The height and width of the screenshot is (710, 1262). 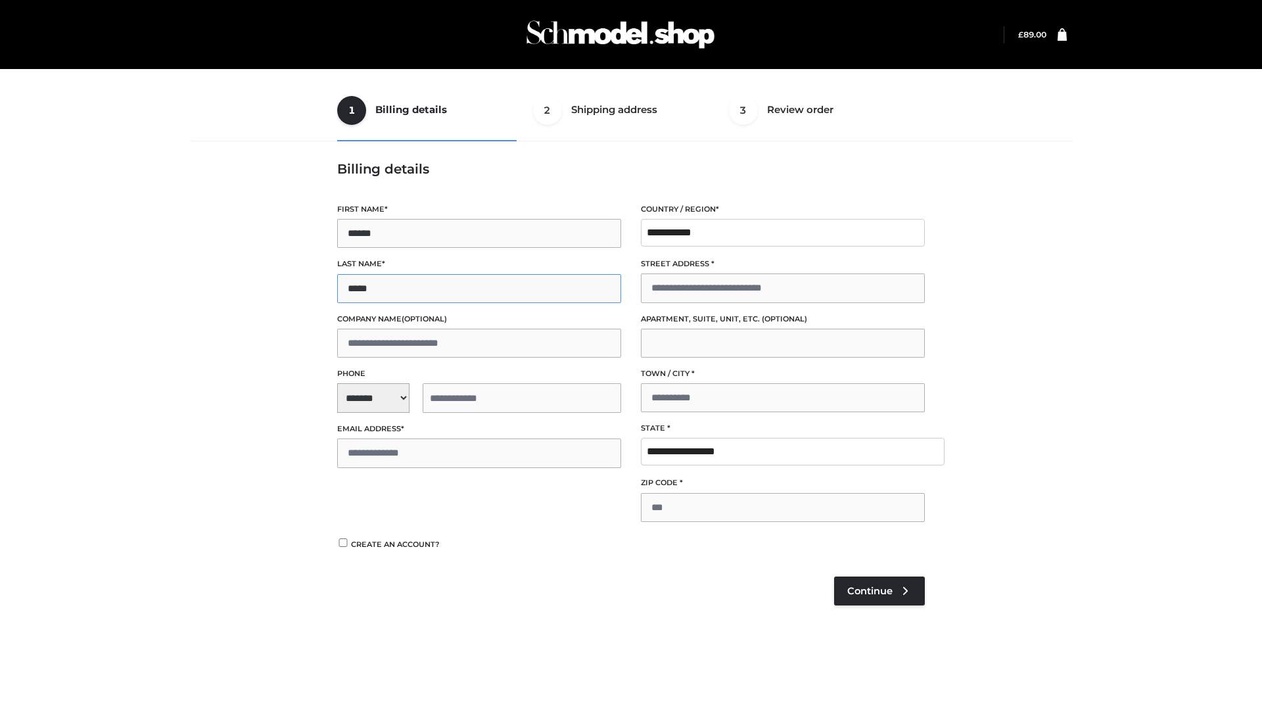 I want to click on label: Phone, so click(x=479, y=373).